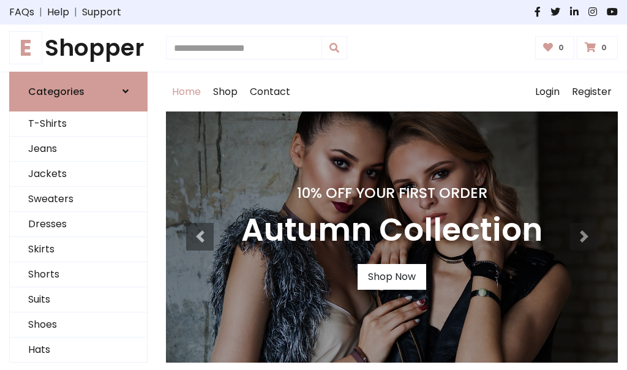 This screenshot has height=370, width=627. Describe the element at coordinates (26, 48) in the screenshot. I see `span: E` at that location.